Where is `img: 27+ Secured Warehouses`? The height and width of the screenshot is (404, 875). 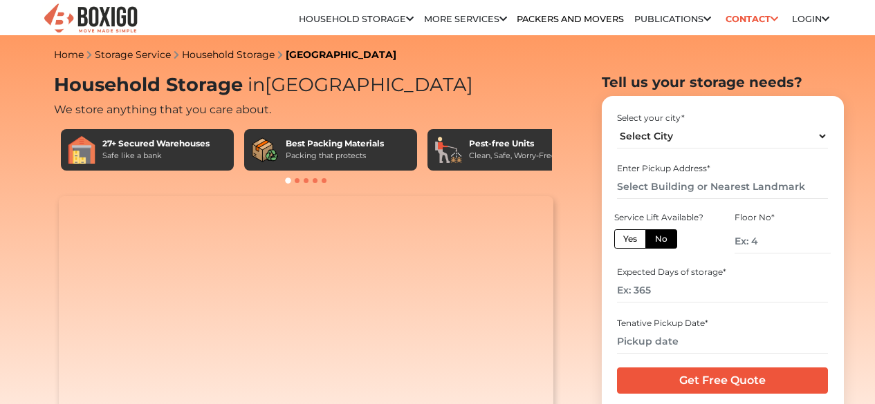 img: 27+ Secured Warehouses is located at coordinates (82, 150).